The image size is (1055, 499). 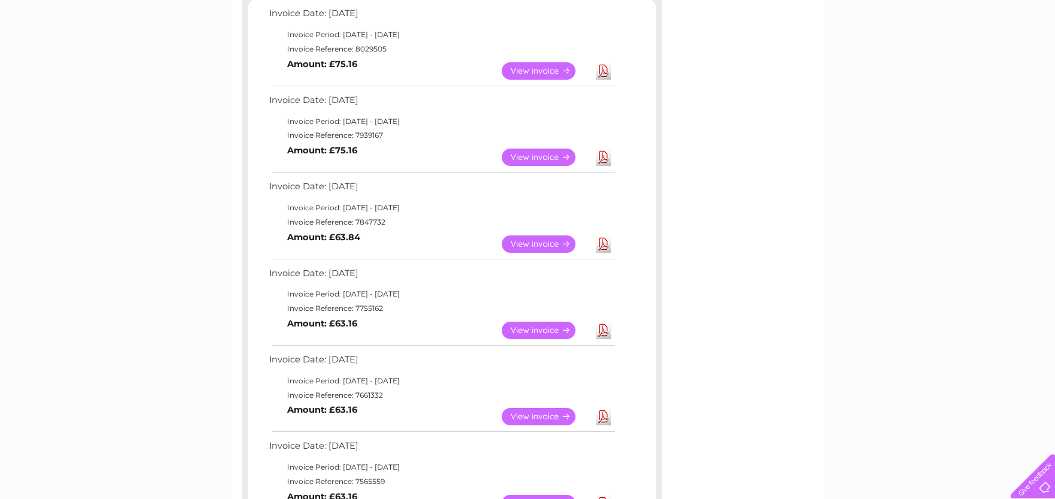 What do you see at coordinates (68, 49) in the screenshot?
I see `img: logo.png` at bounding box center [68, 49].